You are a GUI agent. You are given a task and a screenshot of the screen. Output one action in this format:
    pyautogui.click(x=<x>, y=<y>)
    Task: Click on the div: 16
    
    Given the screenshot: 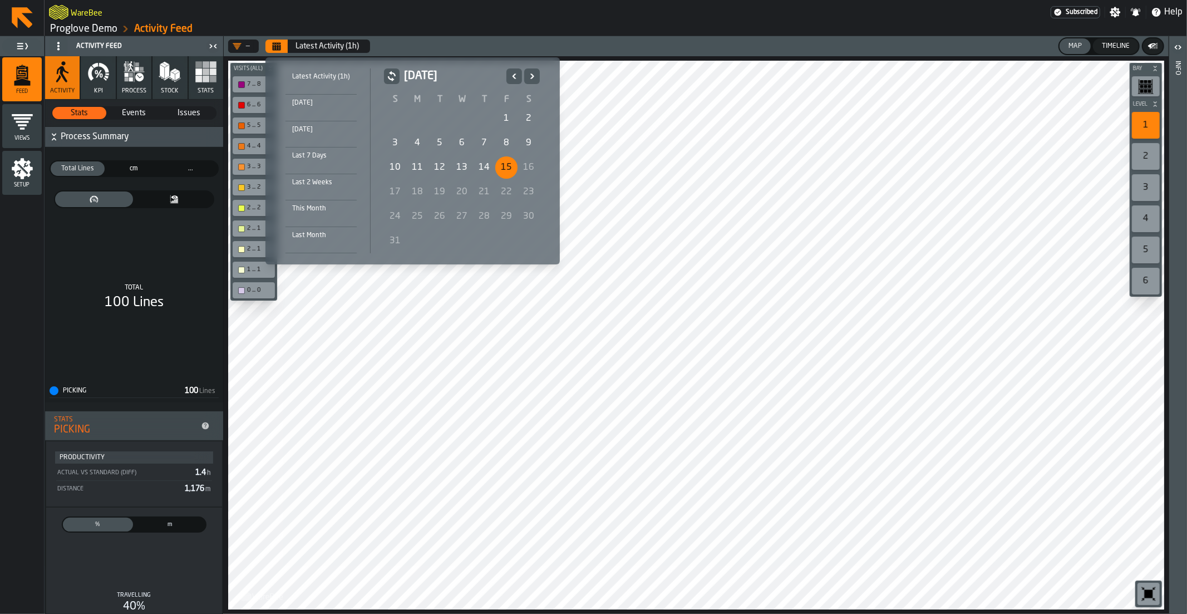 What is the action you would take?
    pyautogui.click(x=529, y=168)
    